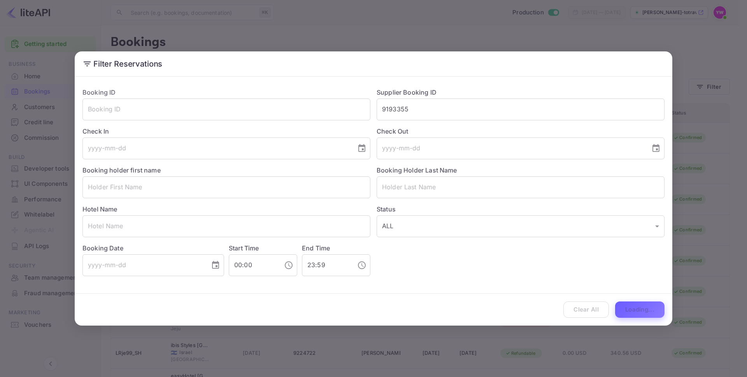  What do you see at coordinates (244, 248) in the screenshot?
I see `label: Start Time` at bounding box center [244, 248].